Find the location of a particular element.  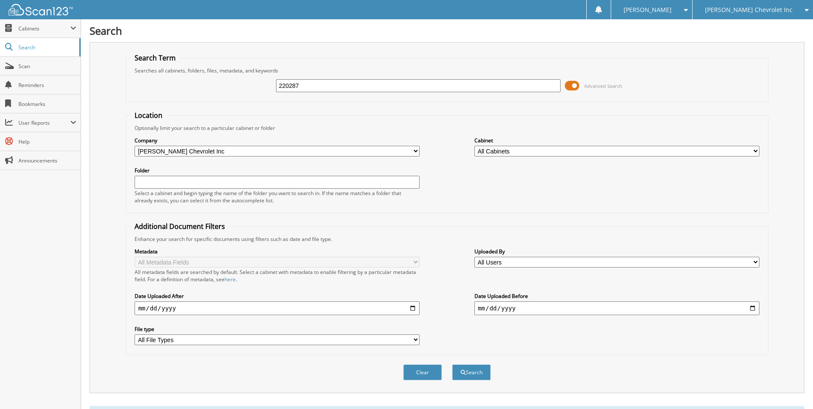

span: Advanced Search is located at coordinates (603, 86).